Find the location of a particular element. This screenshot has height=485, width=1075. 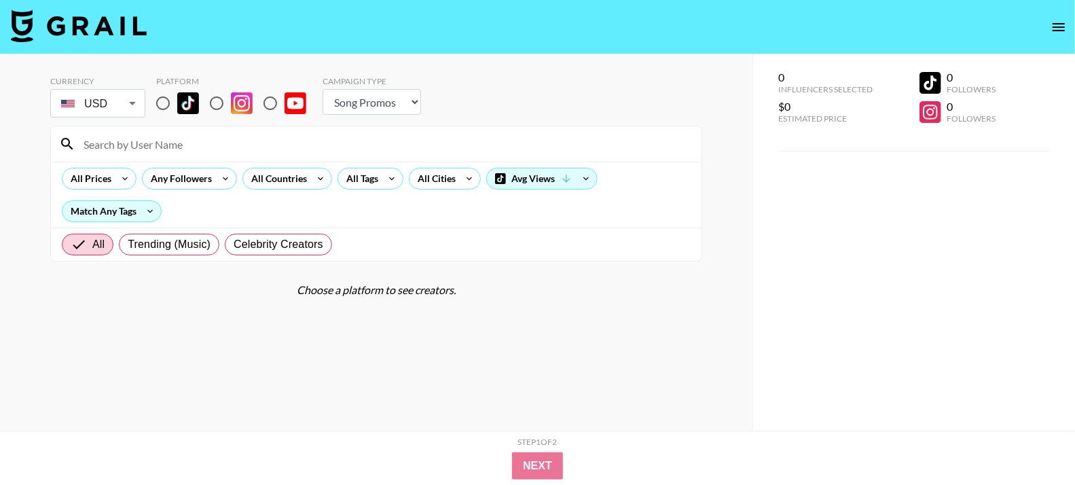

div: USD is located at coordinates (98, 103).